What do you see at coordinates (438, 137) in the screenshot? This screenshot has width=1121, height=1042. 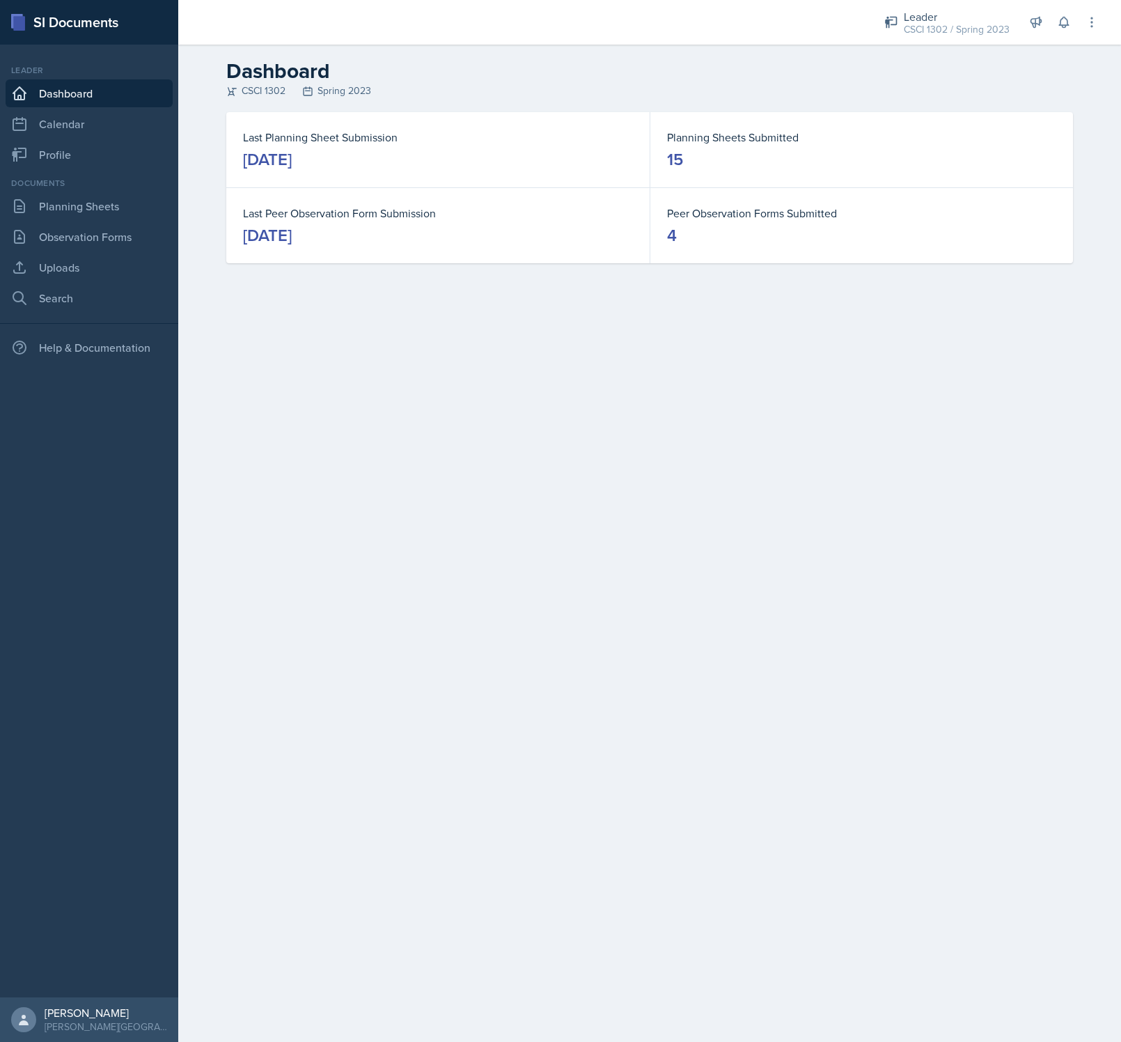 I see `dt: Last Planning Sheet Submission` at bounding box center [438, 137].